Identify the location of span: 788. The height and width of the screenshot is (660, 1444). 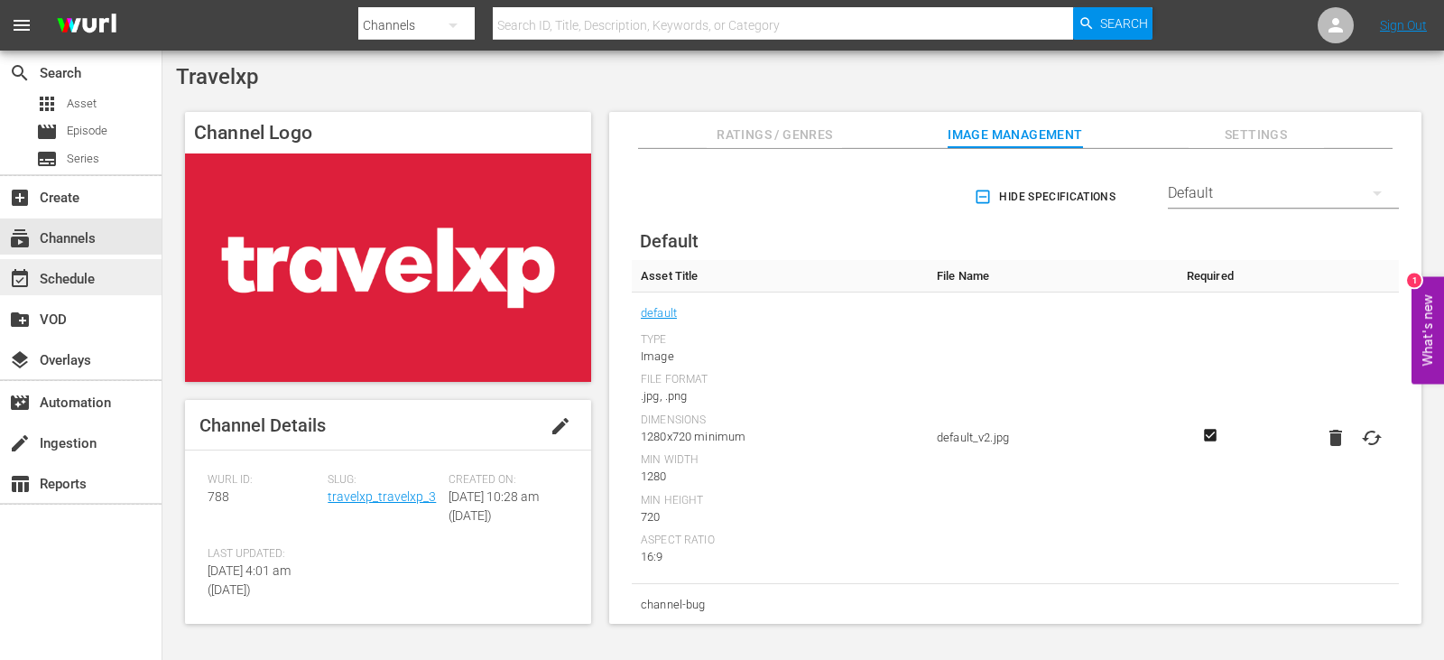
(218, 496).